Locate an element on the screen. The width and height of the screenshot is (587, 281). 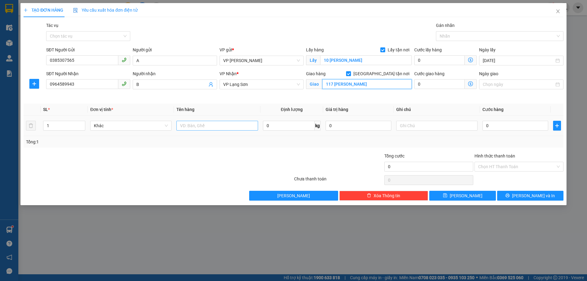
input: VD: Bàn, Ghế is located at coordinates (217, 126).